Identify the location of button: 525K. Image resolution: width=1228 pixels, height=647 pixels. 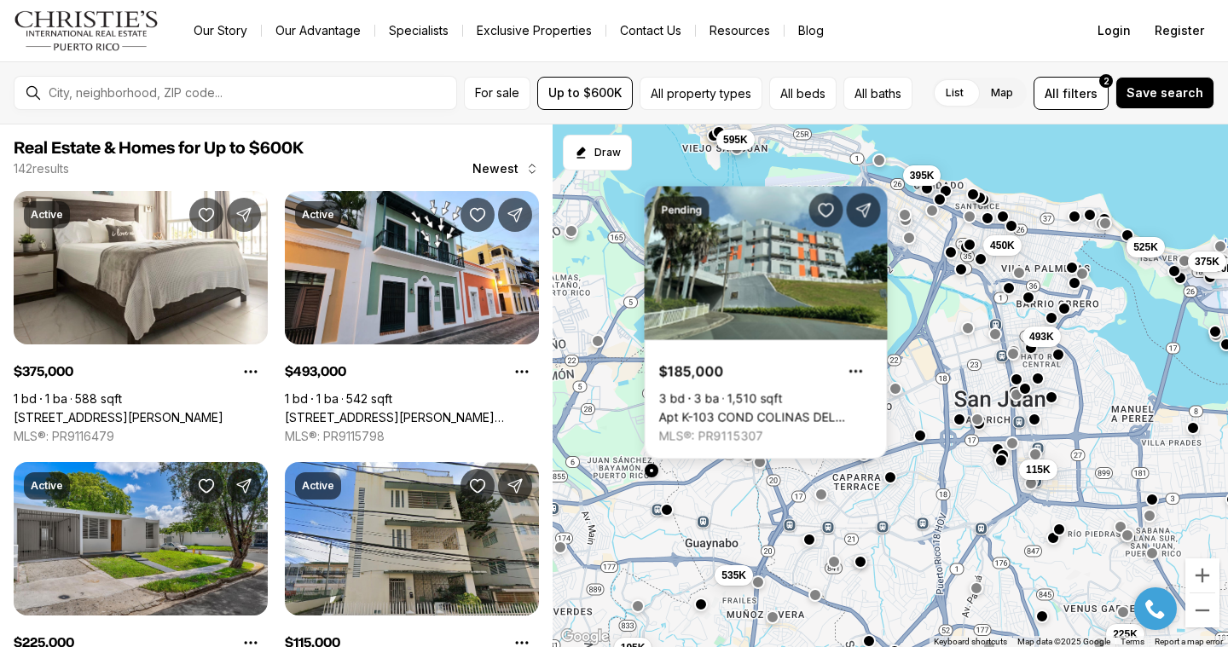
(1146, 247).